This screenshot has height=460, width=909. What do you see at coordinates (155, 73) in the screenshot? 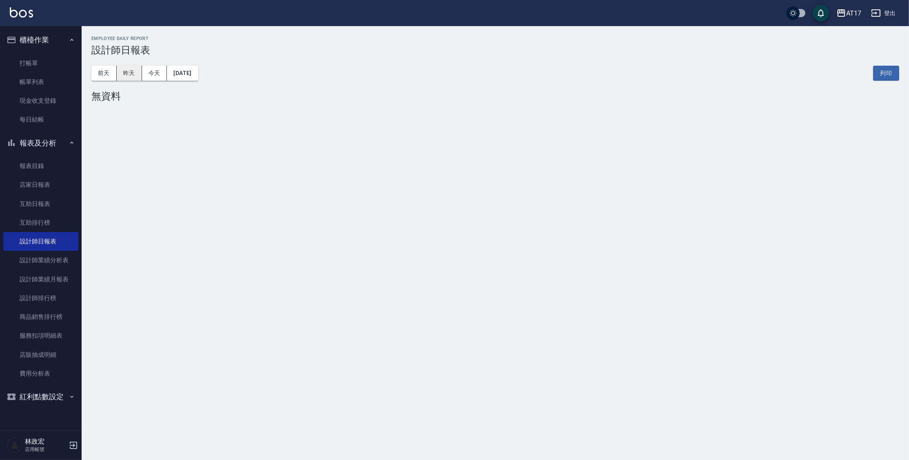
I see `button: 今天` at bounding box center [155, 73].